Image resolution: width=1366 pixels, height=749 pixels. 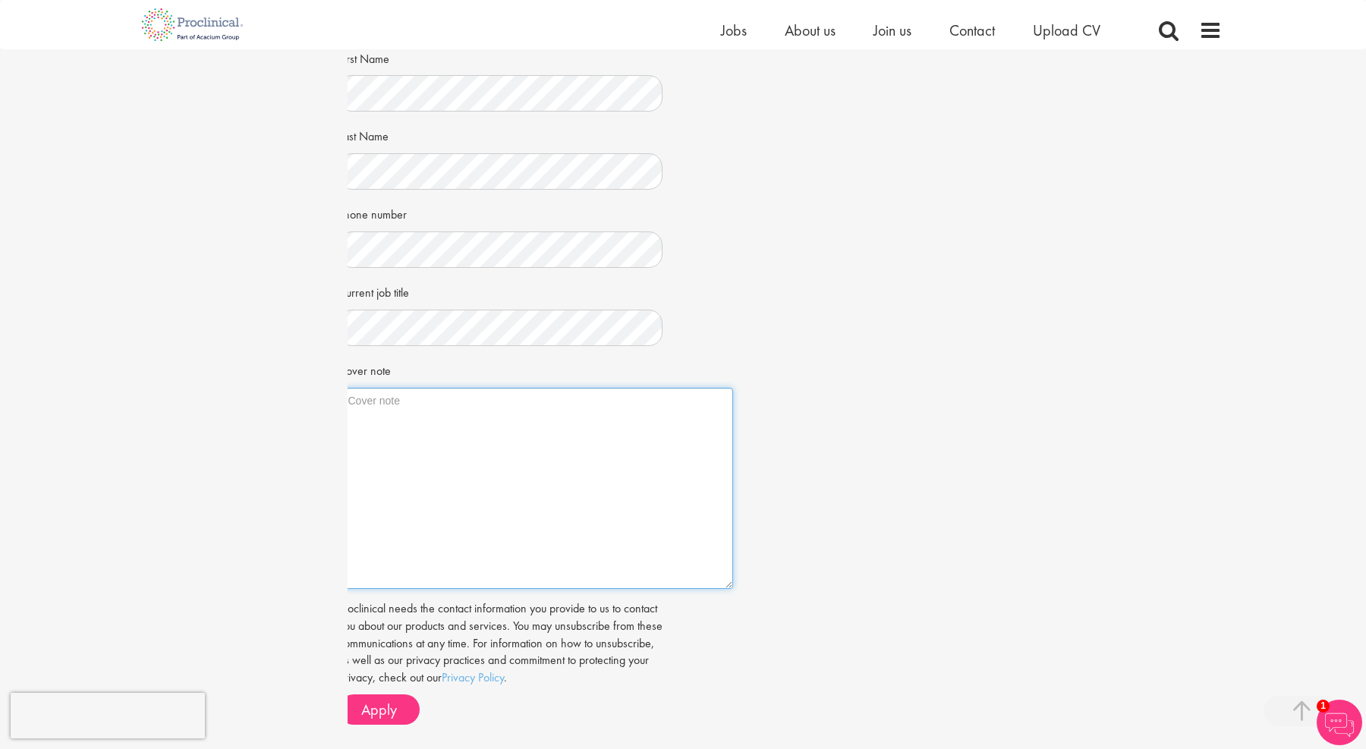 I want to click on button: Apply, so click(x=379, y=710).